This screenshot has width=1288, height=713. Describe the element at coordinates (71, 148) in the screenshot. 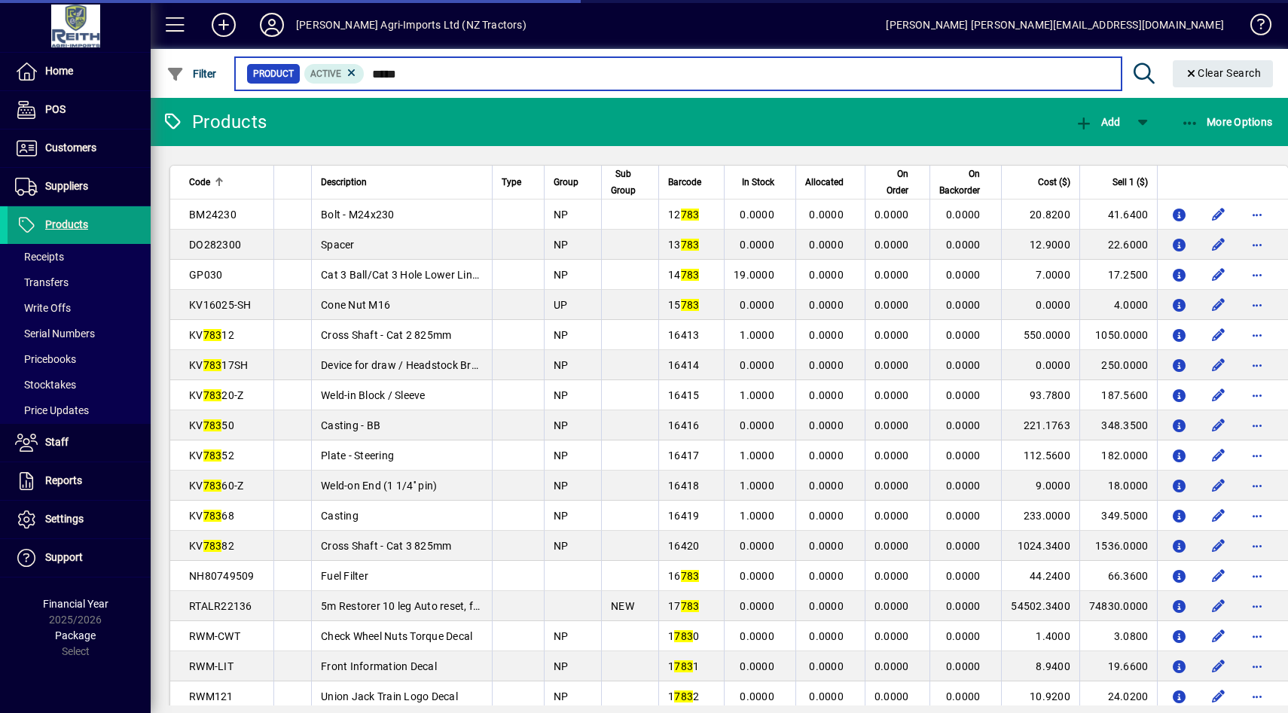

I see `span: Customers` at that location.